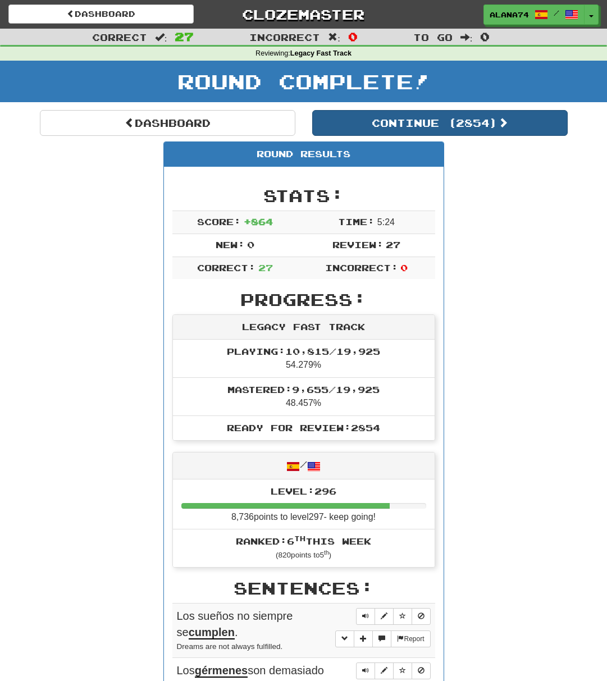 This screenshot has width=607, height=681. Describe the element at coordinates (304, 588) in the screenshot. I see `h2: Sentences:` at that location.